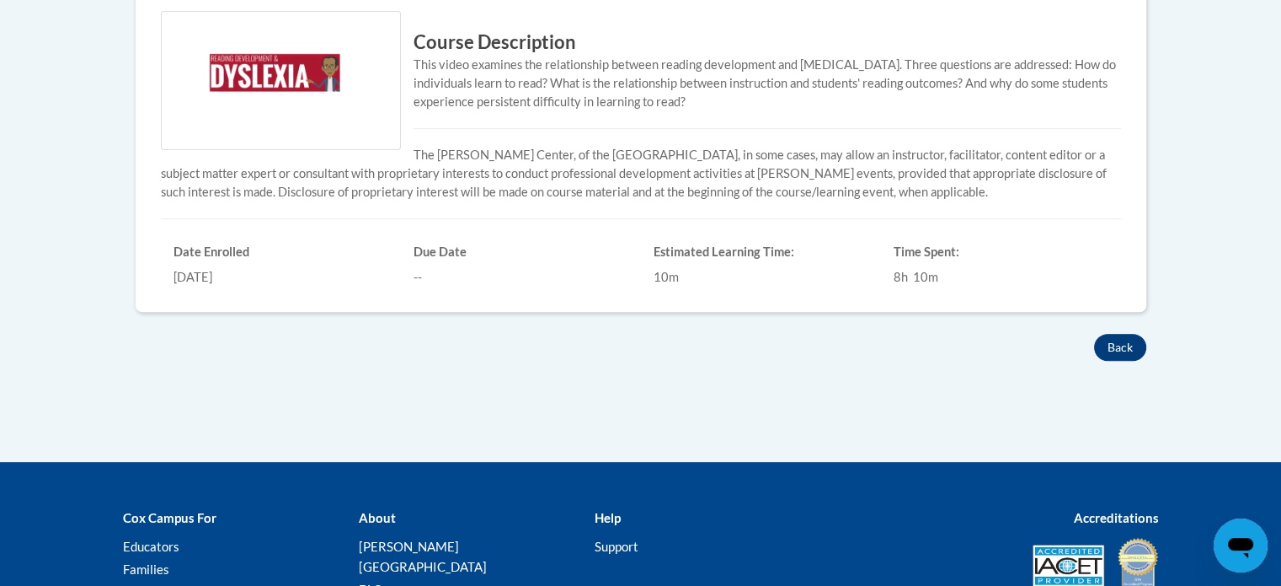 The image size is (1281, 586). Describe the element at coordinates (761, 277) in the screenshot. I see `div: 10m` at that location.